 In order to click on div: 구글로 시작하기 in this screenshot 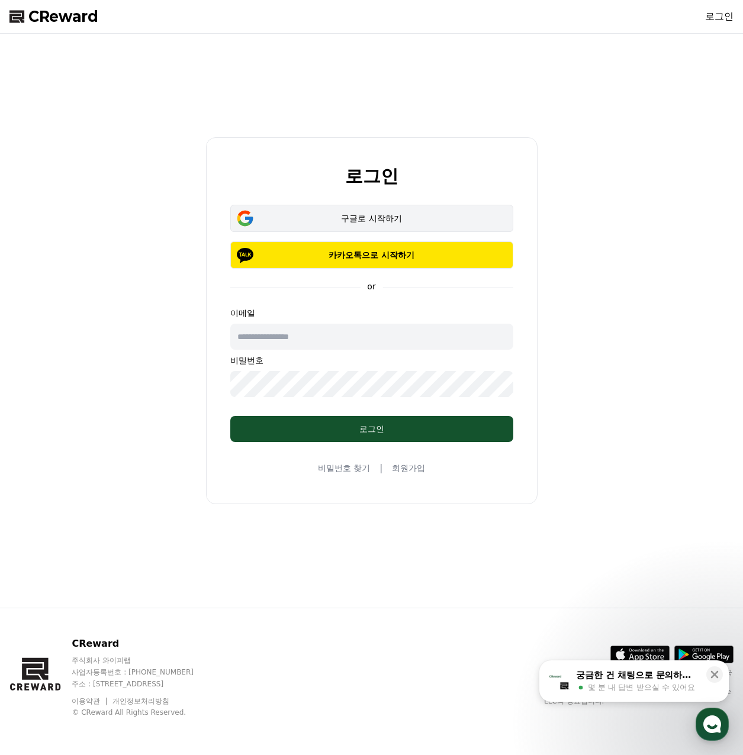, I will do `click(372, 218)`.